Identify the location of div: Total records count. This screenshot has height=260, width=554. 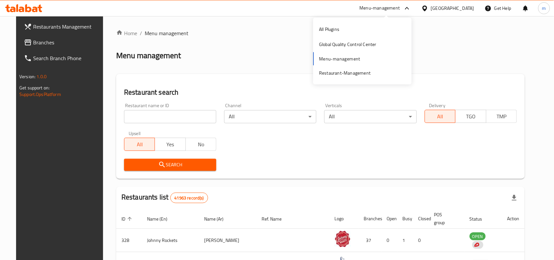
(189, 198).